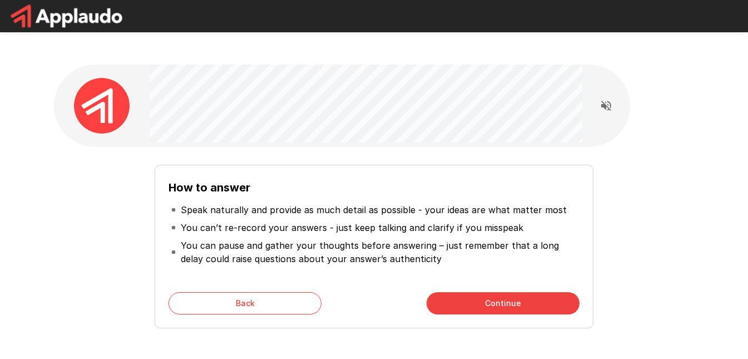 This screenshot has width=748, height=359. Describe the element at coordinates (209, 187) in the screenshot. I see `b: How to answer` at that location.